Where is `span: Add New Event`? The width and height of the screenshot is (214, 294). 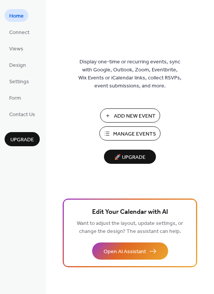
span: Add New Event is located at coordinates (134, 116).